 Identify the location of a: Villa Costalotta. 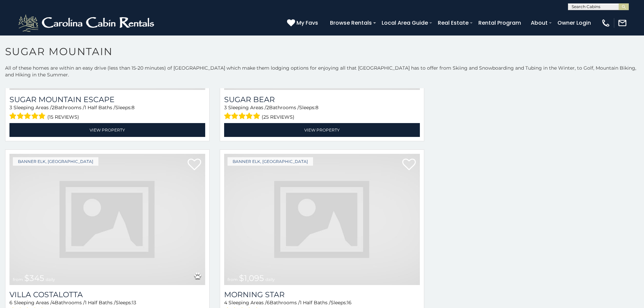
(107, 294).